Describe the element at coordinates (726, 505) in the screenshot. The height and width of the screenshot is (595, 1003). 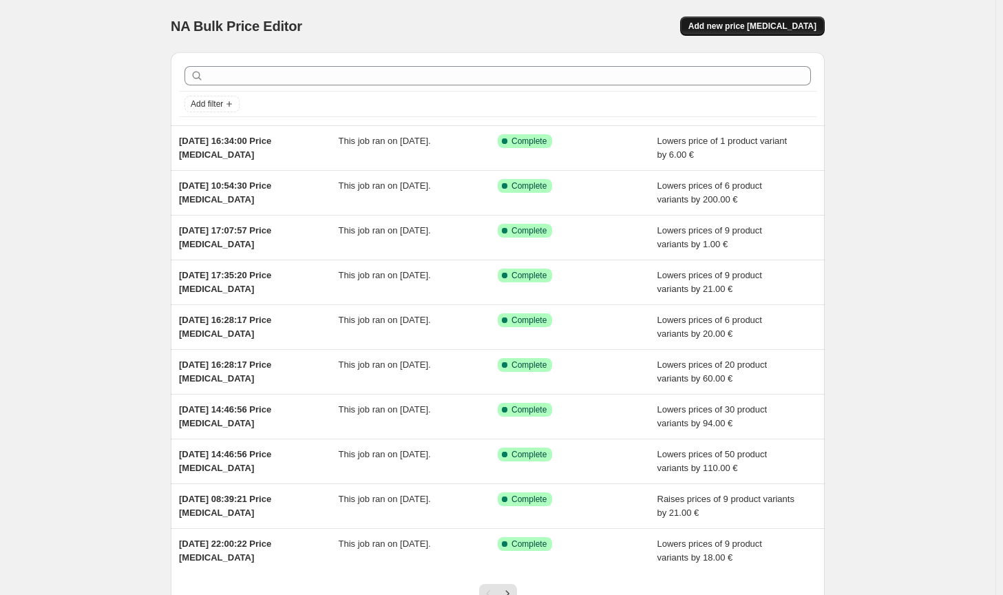
I see `span: Raises prices of 9 product variants by 21.00 €` at that location.